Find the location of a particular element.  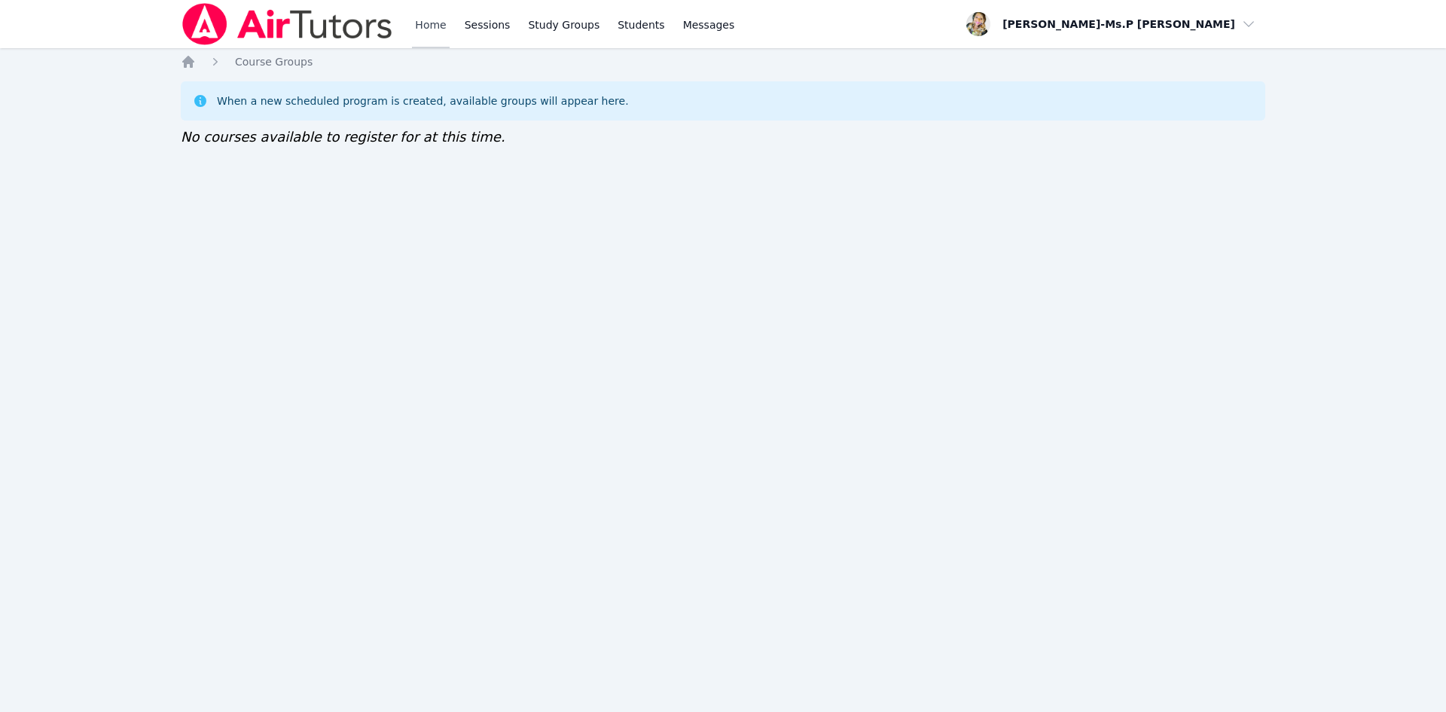

img: Air Tutors is located at coordinates (287, 24).